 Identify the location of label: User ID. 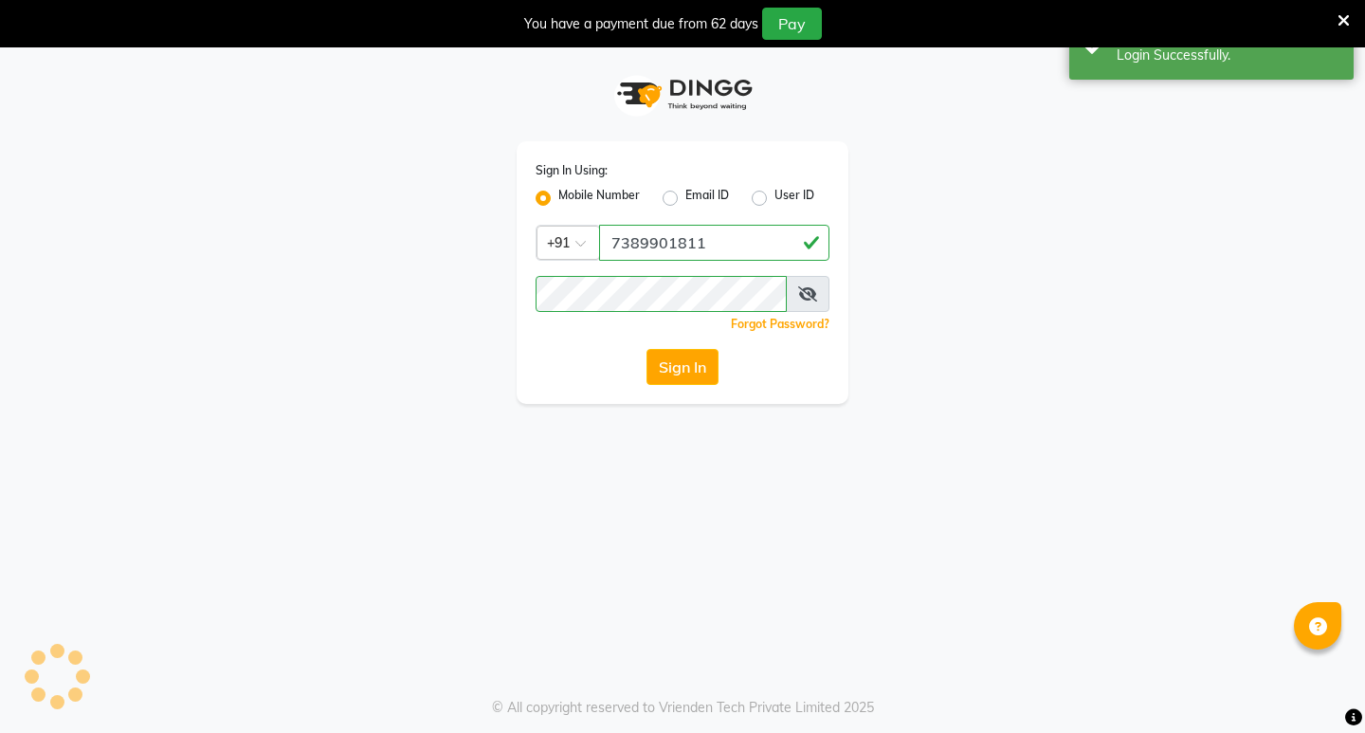
(794, 198).